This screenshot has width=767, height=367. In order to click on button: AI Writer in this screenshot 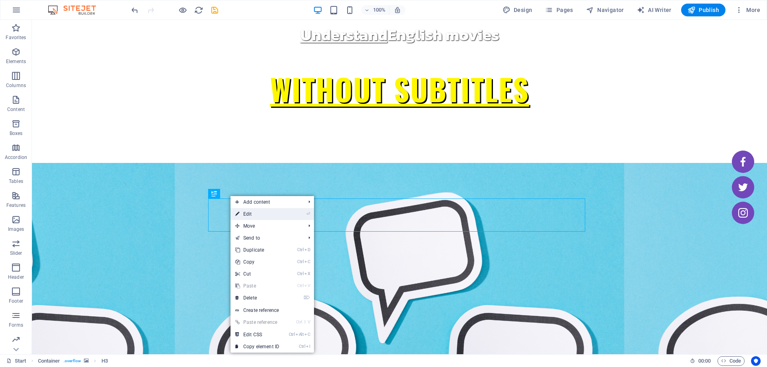, I will do `click(654, 10)`.